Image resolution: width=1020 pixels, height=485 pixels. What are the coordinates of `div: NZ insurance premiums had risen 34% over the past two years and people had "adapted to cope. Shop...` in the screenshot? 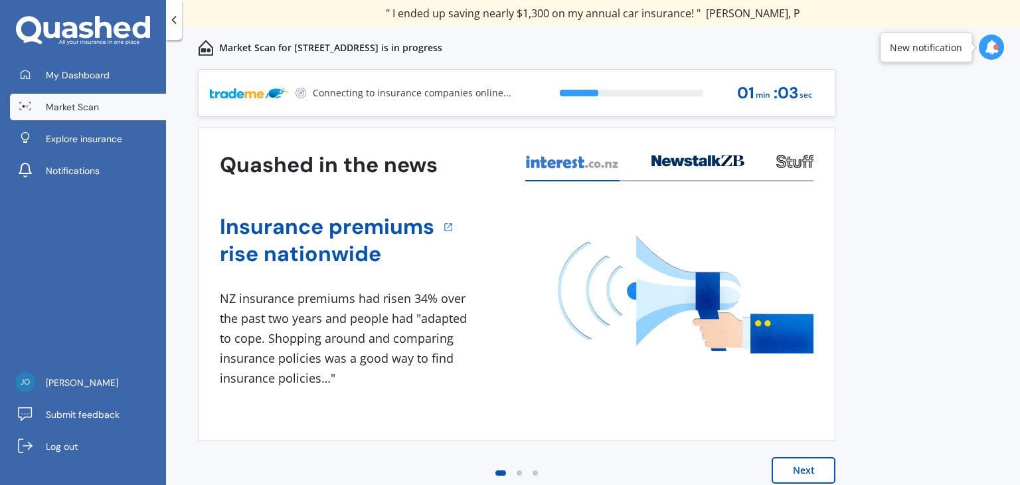 It's located at (346, 338).